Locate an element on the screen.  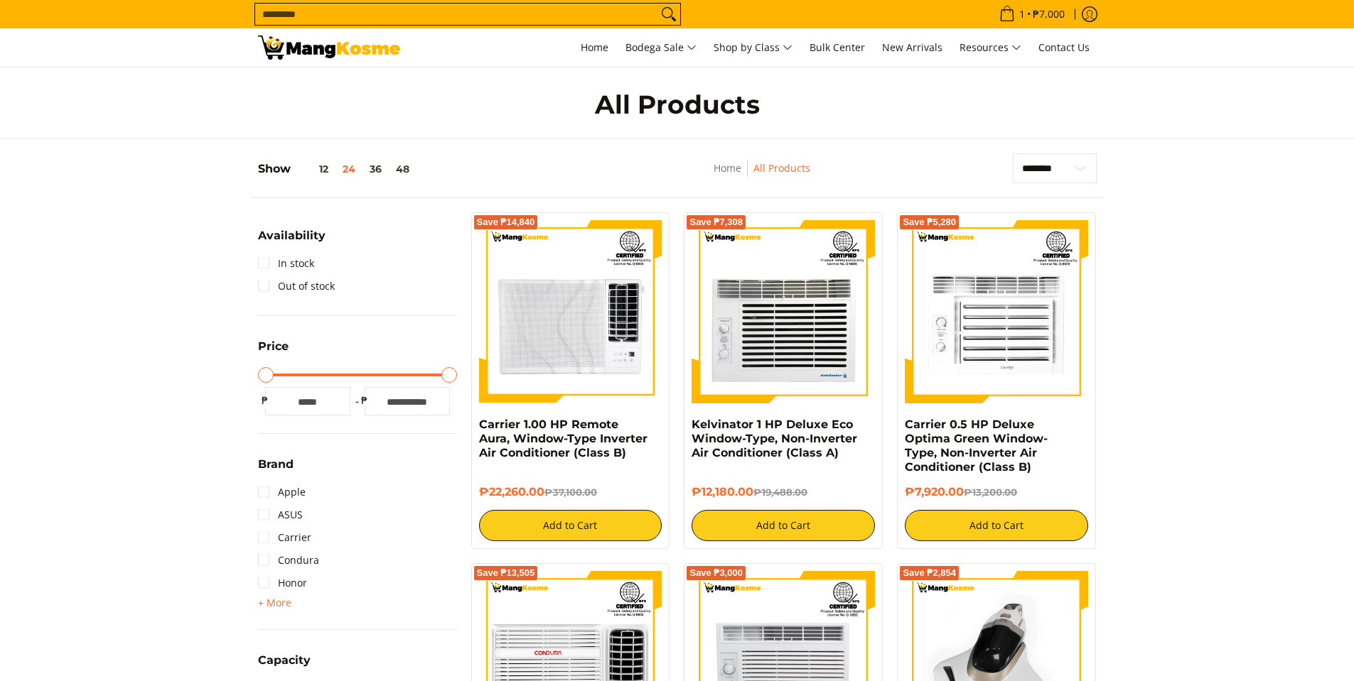
a: ASUS is located at coordinates (280, 515).